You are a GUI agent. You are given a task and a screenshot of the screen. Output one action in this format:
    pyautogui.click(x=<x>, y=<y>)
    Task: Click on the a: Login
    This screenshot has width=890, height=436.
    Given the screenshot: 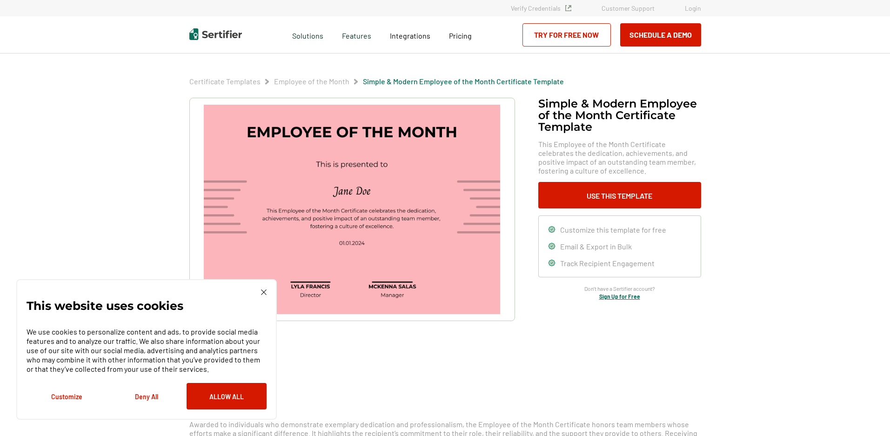 What is the action you would take?
    pyautogui.click(x=693, y=8)
    